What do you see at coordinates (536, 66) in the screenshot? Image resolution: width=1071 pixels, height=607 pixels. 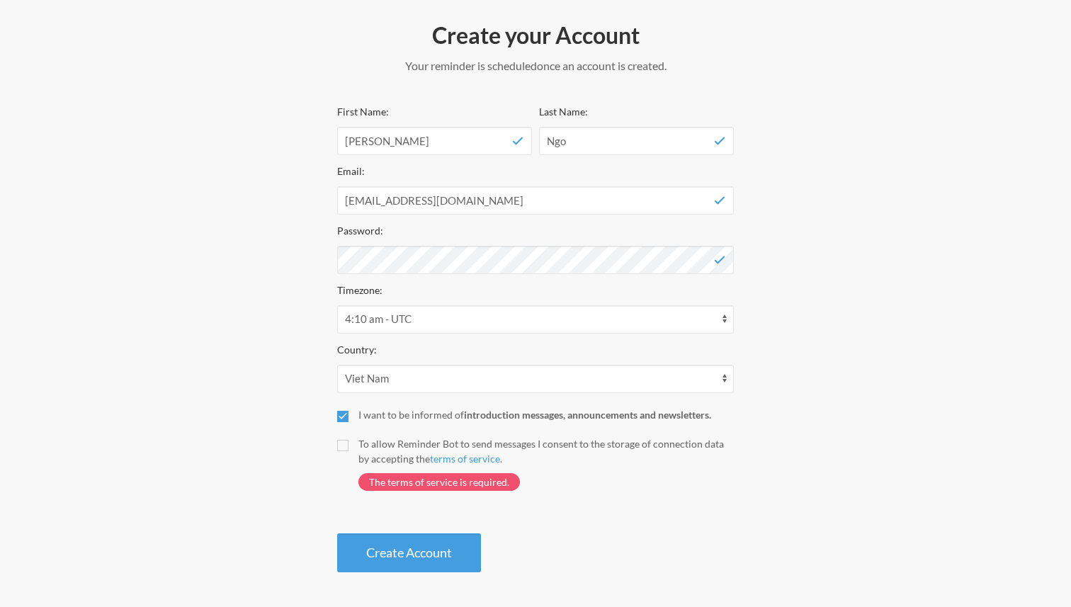 I see `p: Your reminder is scheduled once an account is created.` at bounding box center [536, 66].